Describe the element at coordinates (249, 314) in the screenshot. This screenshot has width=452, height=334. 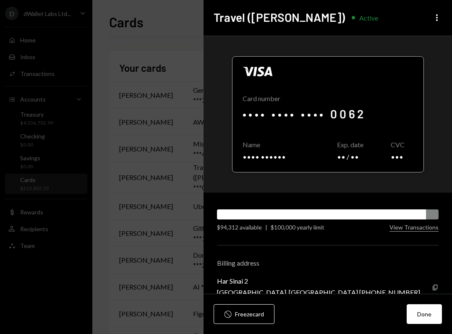
I see `div: Freeze card` at that location.